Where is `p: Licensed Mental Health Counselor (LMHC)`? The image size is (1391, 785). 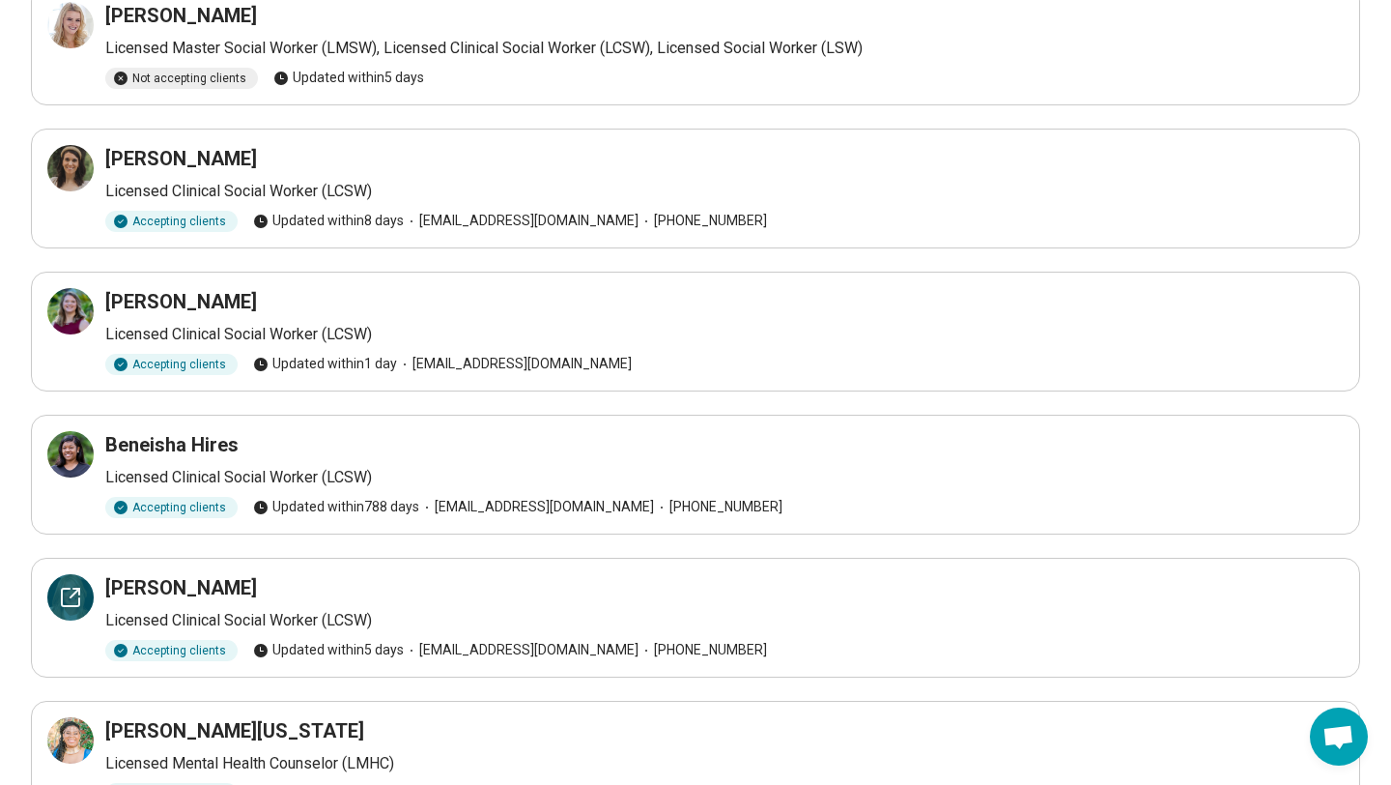 p: Licensed Mental Health Counselor (LMHC) is located at coordinates (725, 763).